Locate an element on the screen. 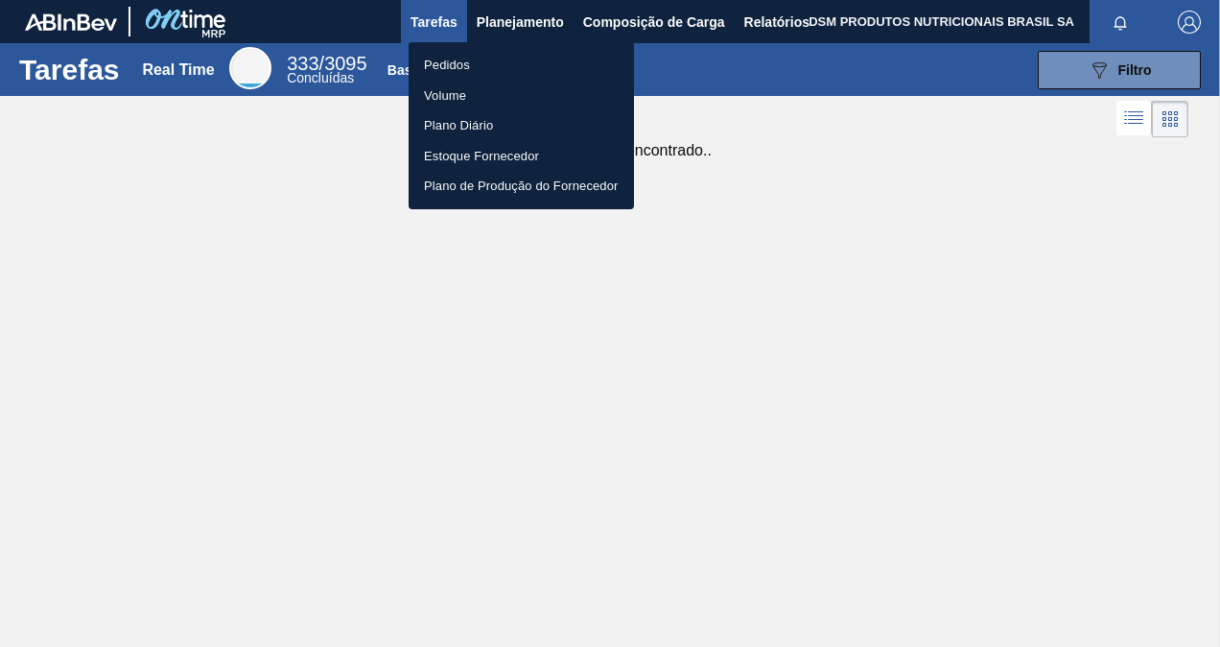  a: Plano de Produção do Fornecedor is located at coordinates (521, 186).